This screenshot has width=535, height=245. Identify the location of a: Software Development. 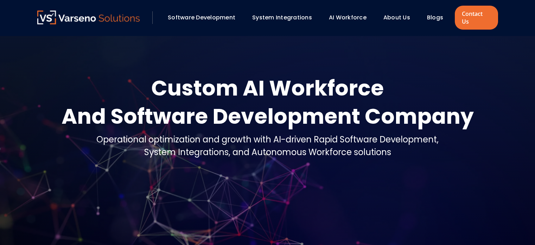
(202, 17).